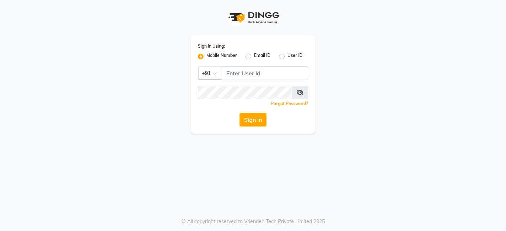 The width and height of the screenshot is (506, 231). I want to click on label: User ID, so click(295, 57).